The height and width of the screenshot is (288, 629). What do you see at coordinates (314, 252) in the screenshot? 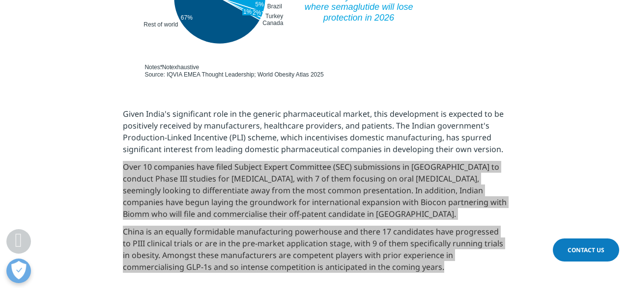
I see `p: China is an equally formidable manufacturing powerhouse and there 17 candidates have progressed t...` at bounding box center [314, 252].